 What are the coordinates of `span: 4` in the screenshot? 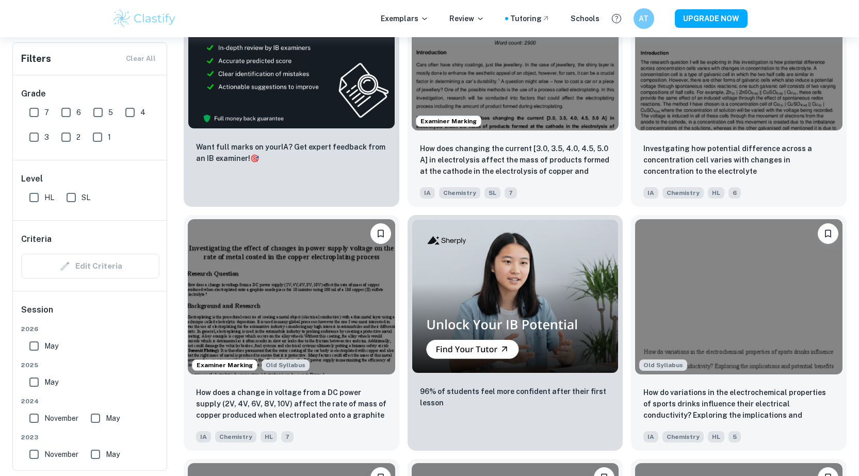 It's located at (143, 113).